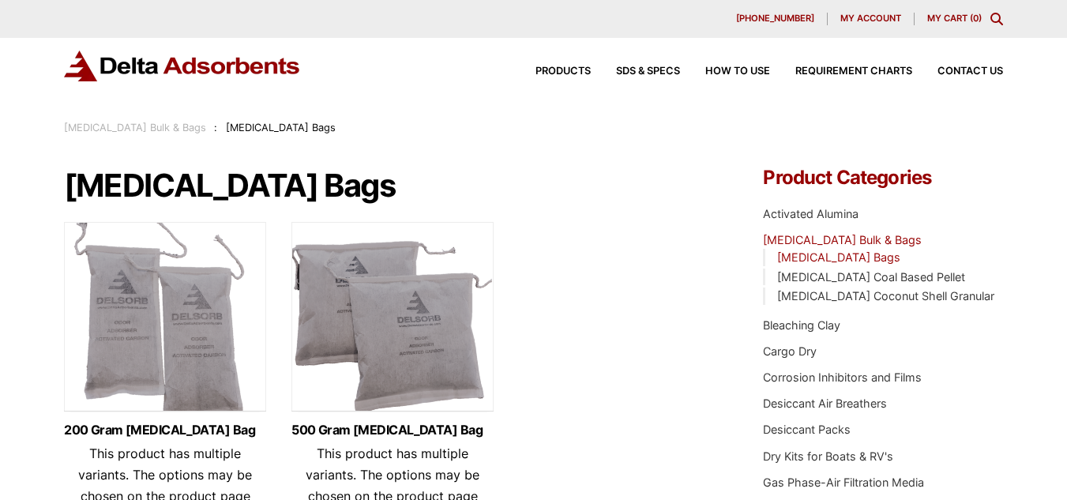  Describe the element at coordinates (806, 429) in the screenshot. I see `a: Desiccant Packs` at that location.